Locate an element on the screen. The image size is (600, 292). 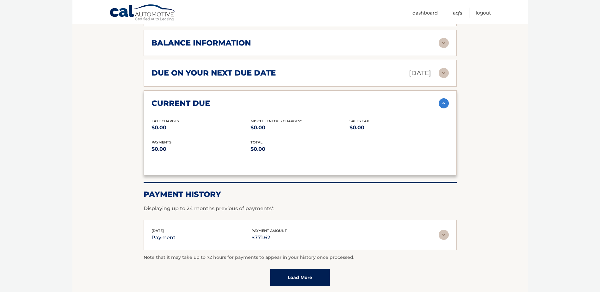
span: Late Charges is located at coordinates (165, 121).